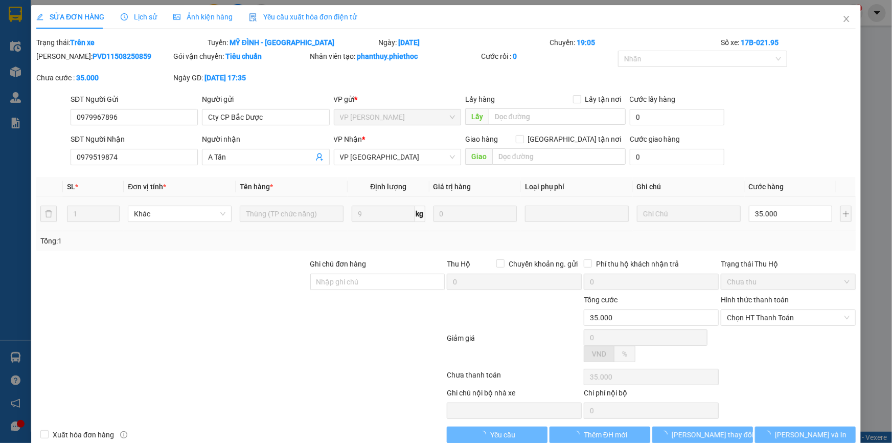 This screenshot has height=443, width=892. Describe the element at coordinates (689, 214) in the screenshot. I see `input: Ghi Chú` at that location.